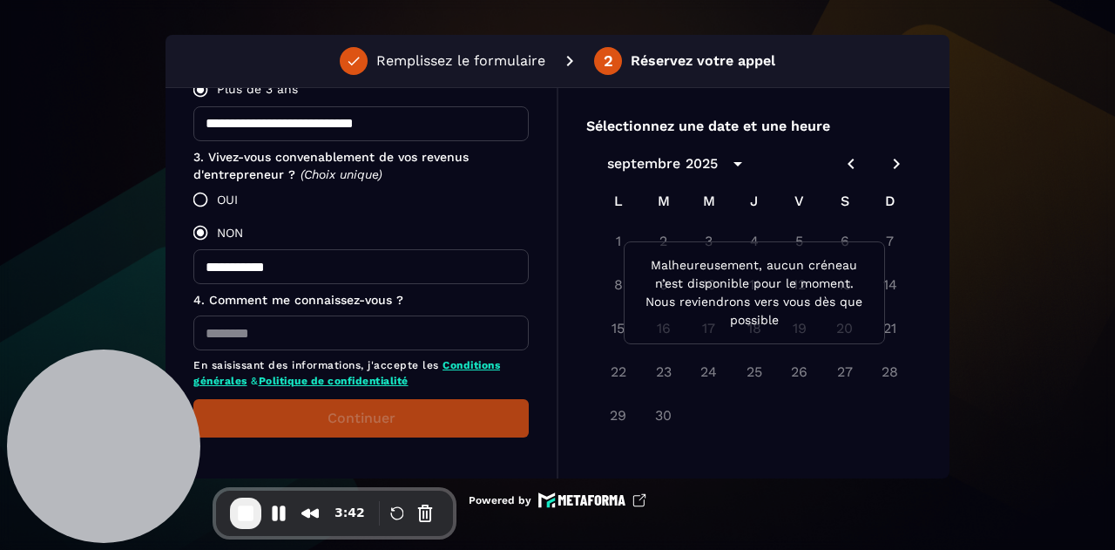 The width and height of the screenshot is (1115, 550). Describe the element at coordinates (461, 61) in the screenshot. I see `p: Remplissez le formulaire` at that location.